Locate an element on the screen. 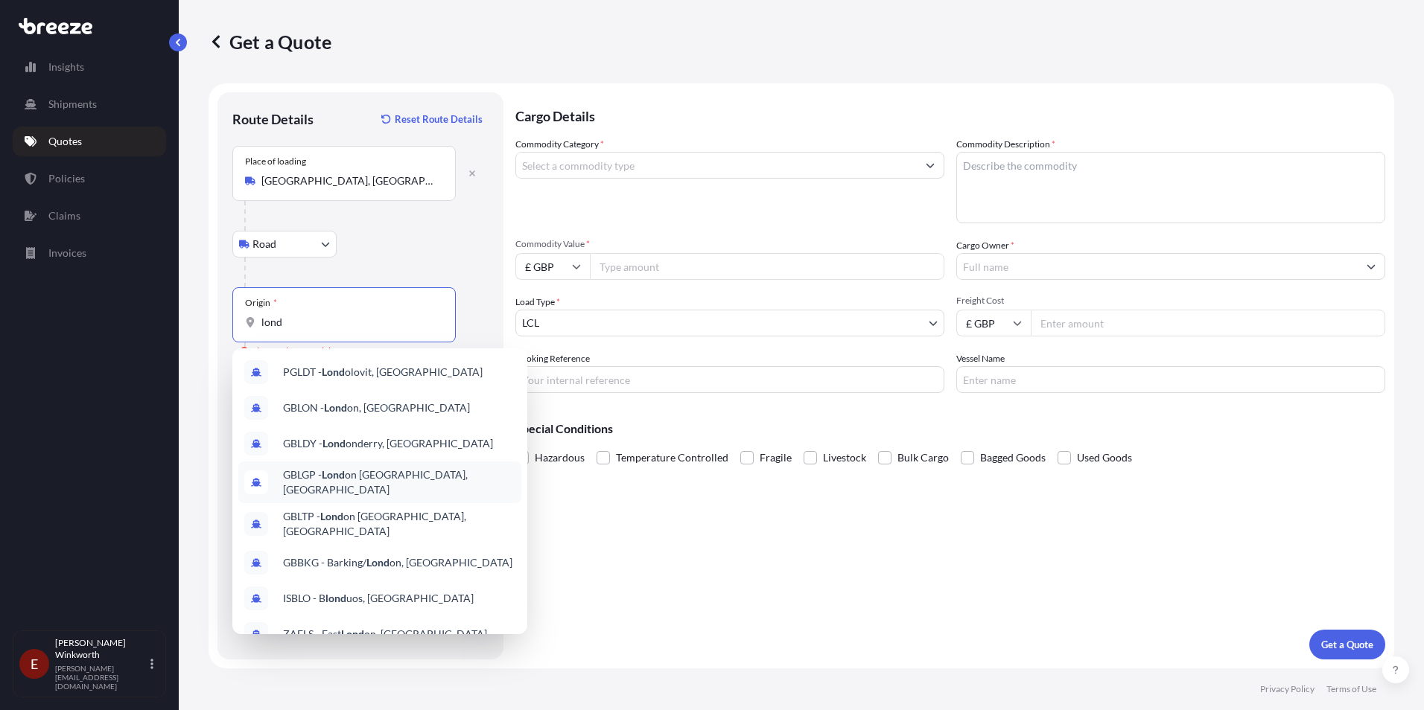 The image size is (1424, 710). label: Vessel Name is located at coordinates (980, 359).